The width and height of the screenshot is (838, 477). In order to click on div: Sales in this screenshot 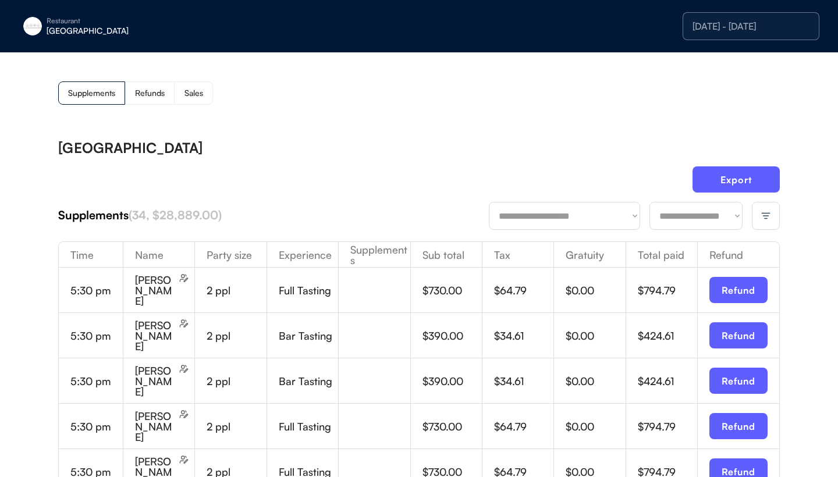, I will do `click(194, 93)`.